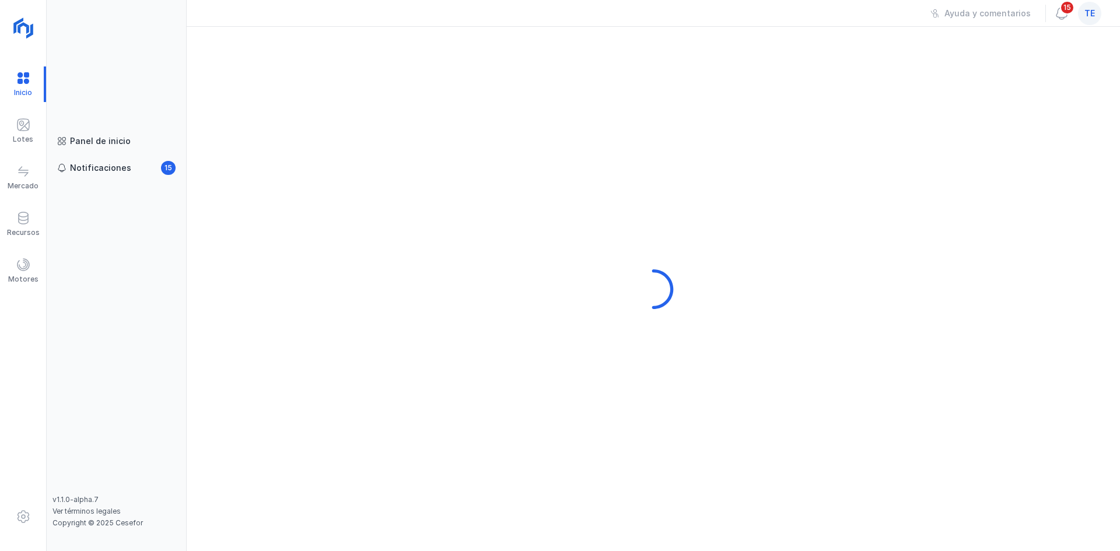  I want to click on button: Ayuda y comentarios, so click(980, 13).